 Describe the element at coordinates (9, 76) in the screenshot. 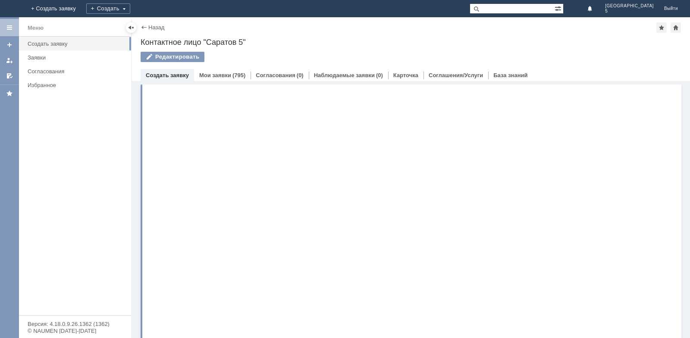

I see `a: Мои согласования` at that location.